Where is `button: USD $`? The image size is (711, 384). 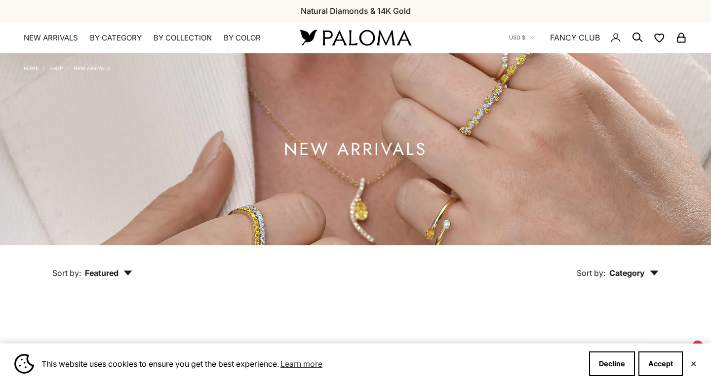
button: USD $ is located at coordinates (522, 38).